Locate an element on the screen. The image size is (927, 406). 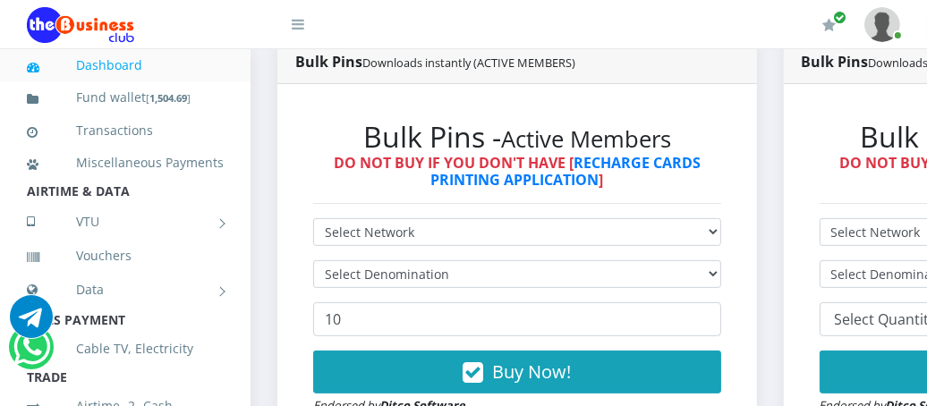
a: Vouchers is located at coordinates (125, 256).